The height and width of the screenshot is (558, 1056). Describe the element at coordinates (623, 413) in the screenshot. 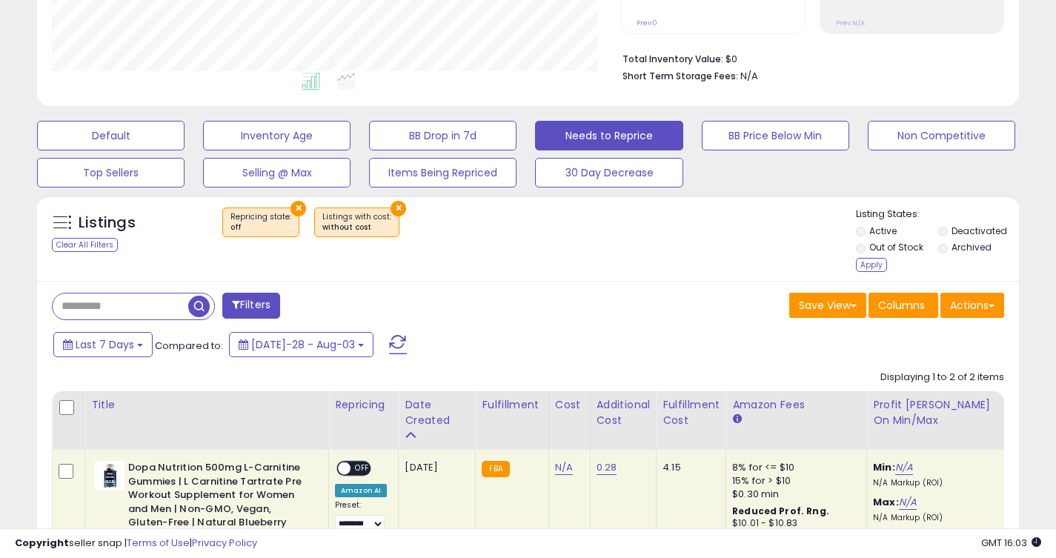

I see `div: Additional Cost` at that location.